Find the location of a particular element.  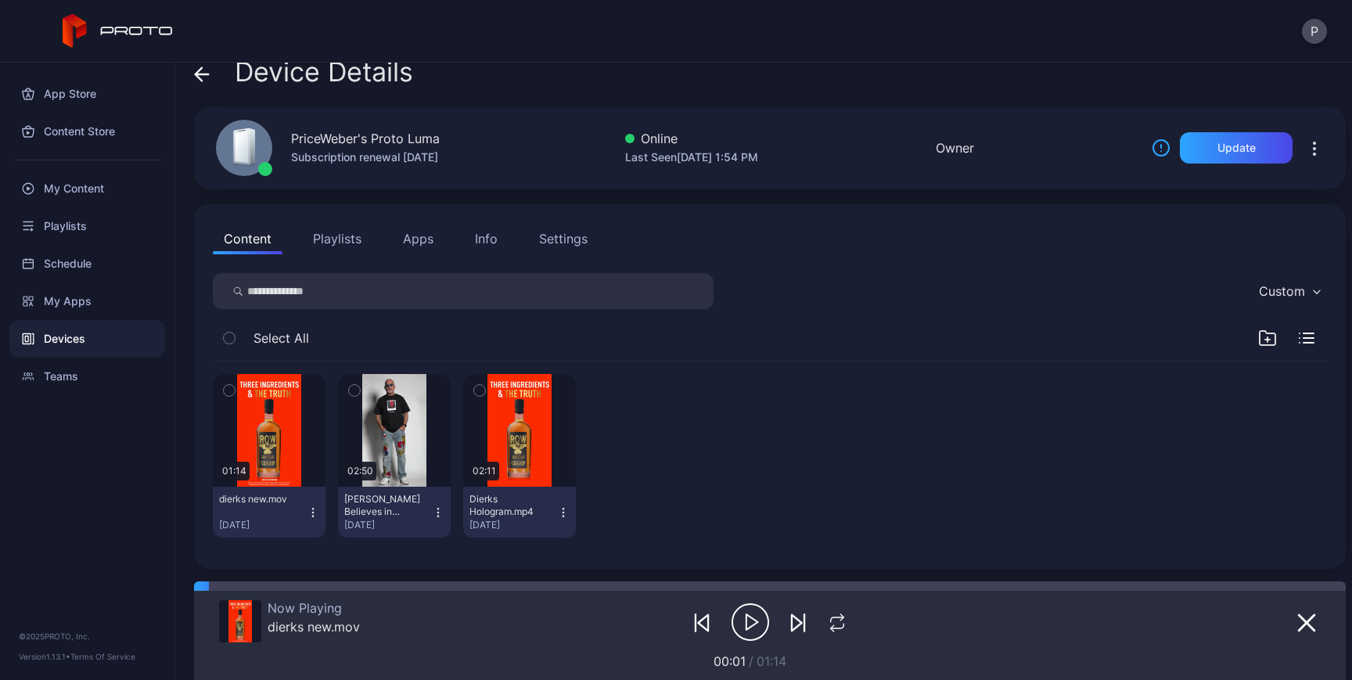

div: My Content is located at coordinates (87, 189).